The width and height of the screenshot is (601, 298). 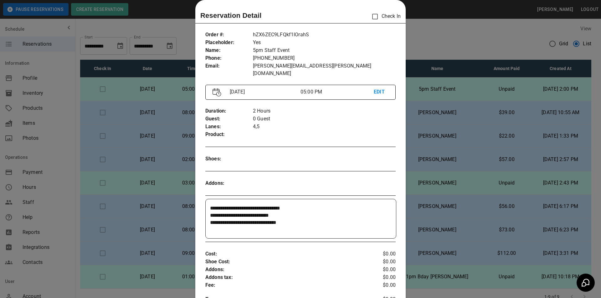 I want to click on p: Lanes :, so click(x=229, y=127).